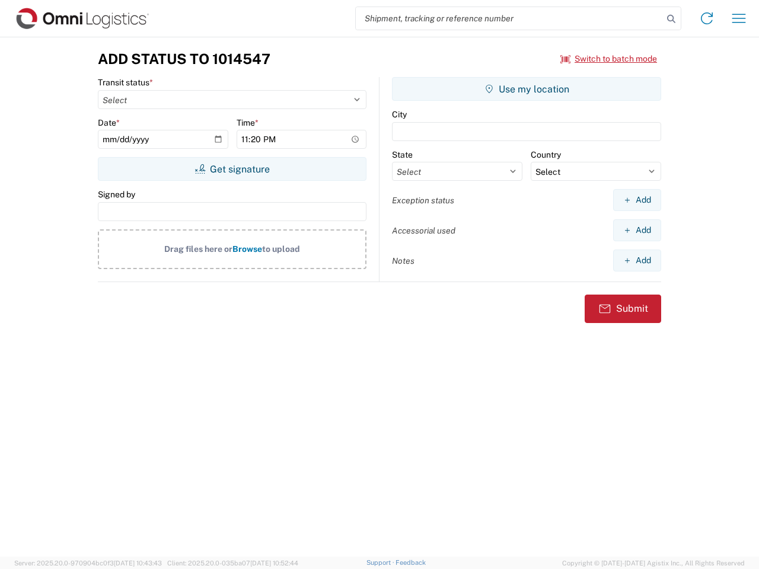 This screenshot has width=759, height=569. I want to click on label: Date, so click(108, 123).